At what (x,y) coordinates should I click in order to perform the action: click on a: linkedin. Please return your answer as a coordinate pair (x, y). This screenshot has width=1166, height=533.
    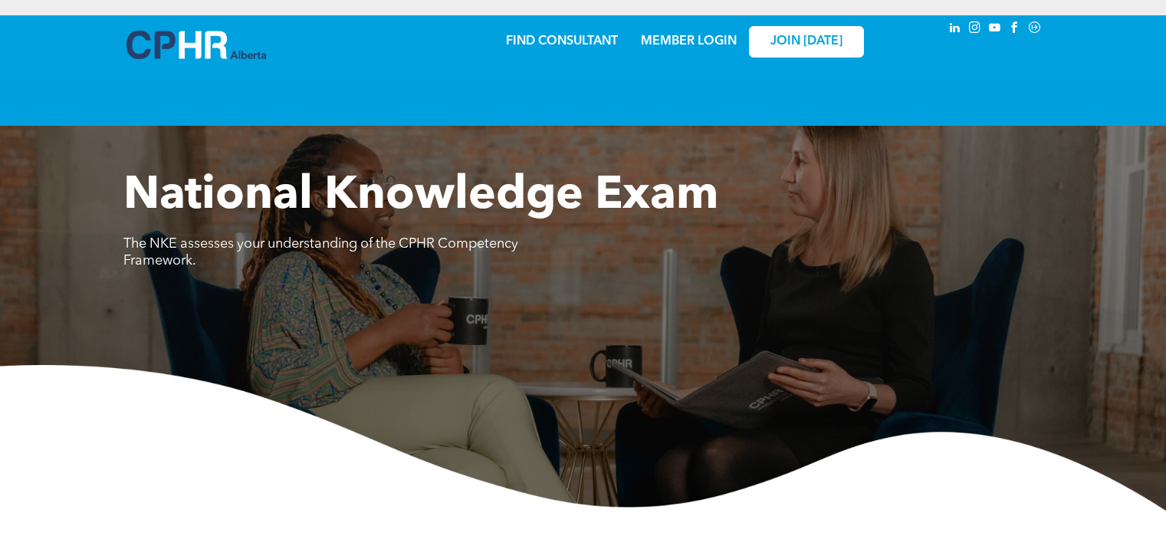
    Looking at the image, I should click on (955, 29).